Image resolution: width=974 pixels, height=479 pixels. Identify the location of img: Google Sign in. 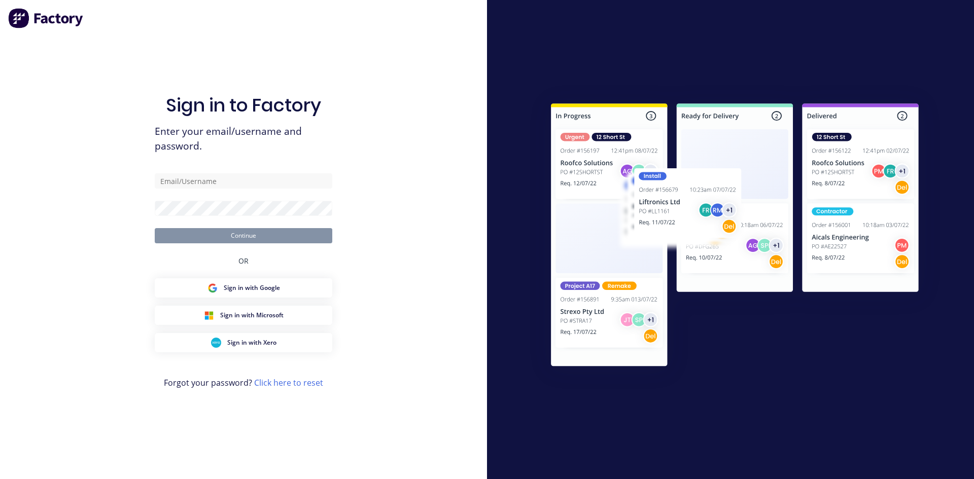
(213, 288).